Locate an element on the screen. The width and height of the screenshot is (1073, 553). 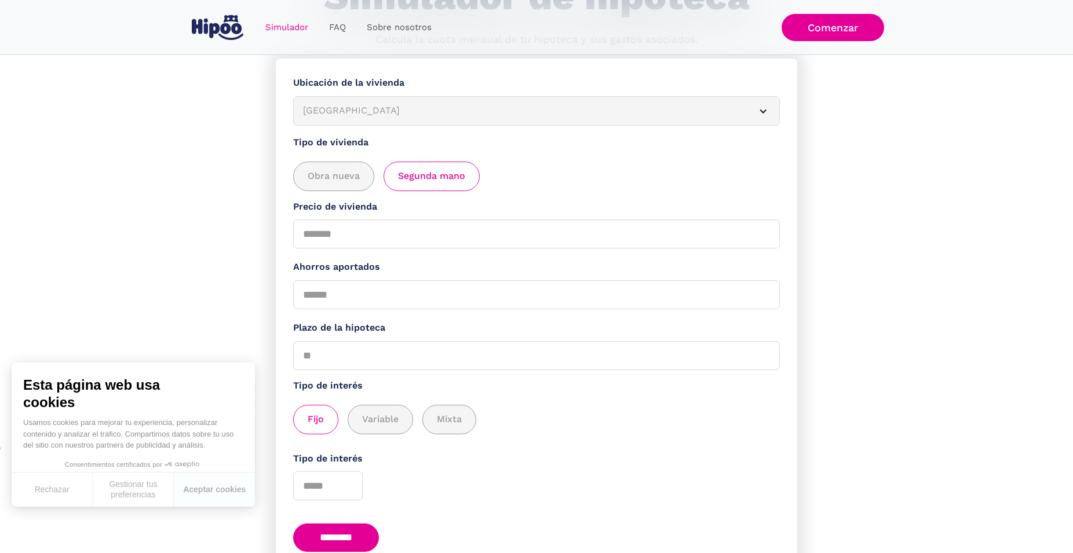
label: Ubicación de la vivienda is located at coordinates (536, 83).